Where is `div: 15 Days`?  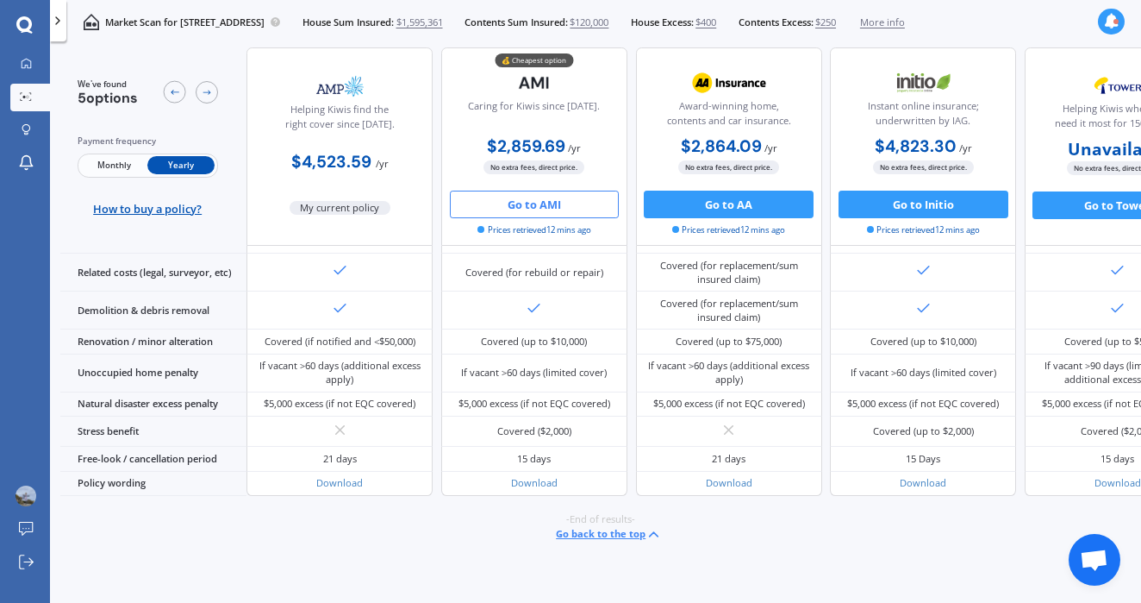
div: 15 Days is located at coordinates (923, 459).